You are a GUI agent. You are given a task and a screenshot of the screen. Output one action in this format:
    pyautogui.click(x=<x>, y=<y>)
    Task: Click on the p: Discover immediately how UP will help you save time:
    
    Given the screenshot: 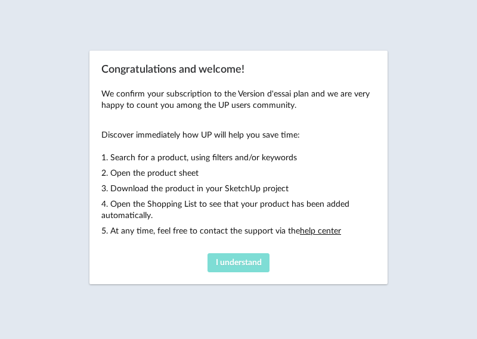 What is the action you would take?
    pyautogui.click(x=239, y=135)
    